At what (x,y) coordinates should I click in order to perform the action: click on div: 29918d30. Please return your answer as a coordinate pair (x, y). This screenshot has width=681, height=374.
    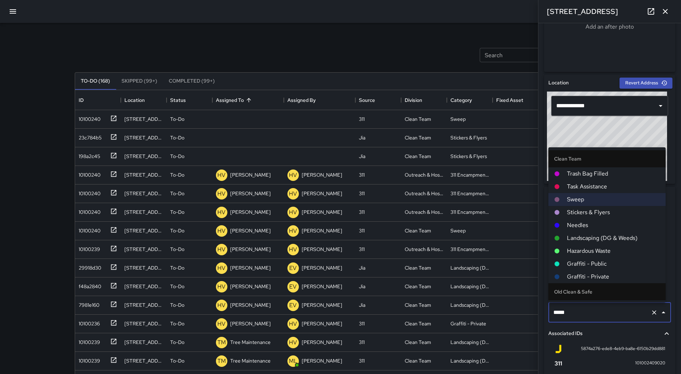
    Looking at the image, I should click on (88, 266).